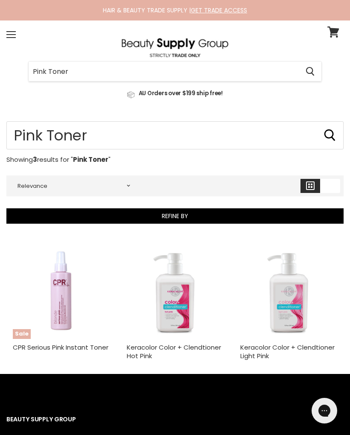 The height and width of the screenshot is (435, 350). What do you see at coordinates (175, 290) in the screenshot?
I see `img: Keracolor Color + Clendtioner Hot Pink` at bounding box center [175, 290].